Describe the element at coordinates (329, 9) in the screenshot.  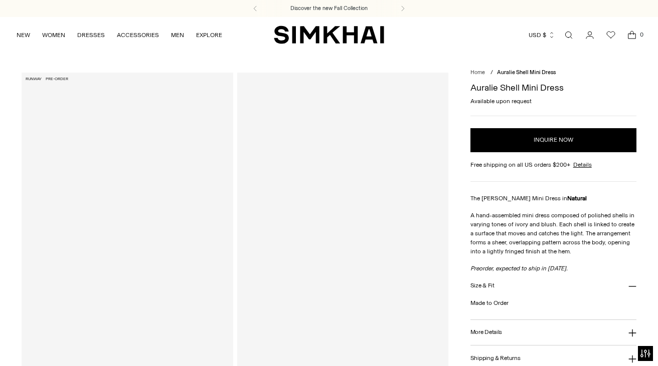
I see `a: Discover the new Fall Collection` at that location.